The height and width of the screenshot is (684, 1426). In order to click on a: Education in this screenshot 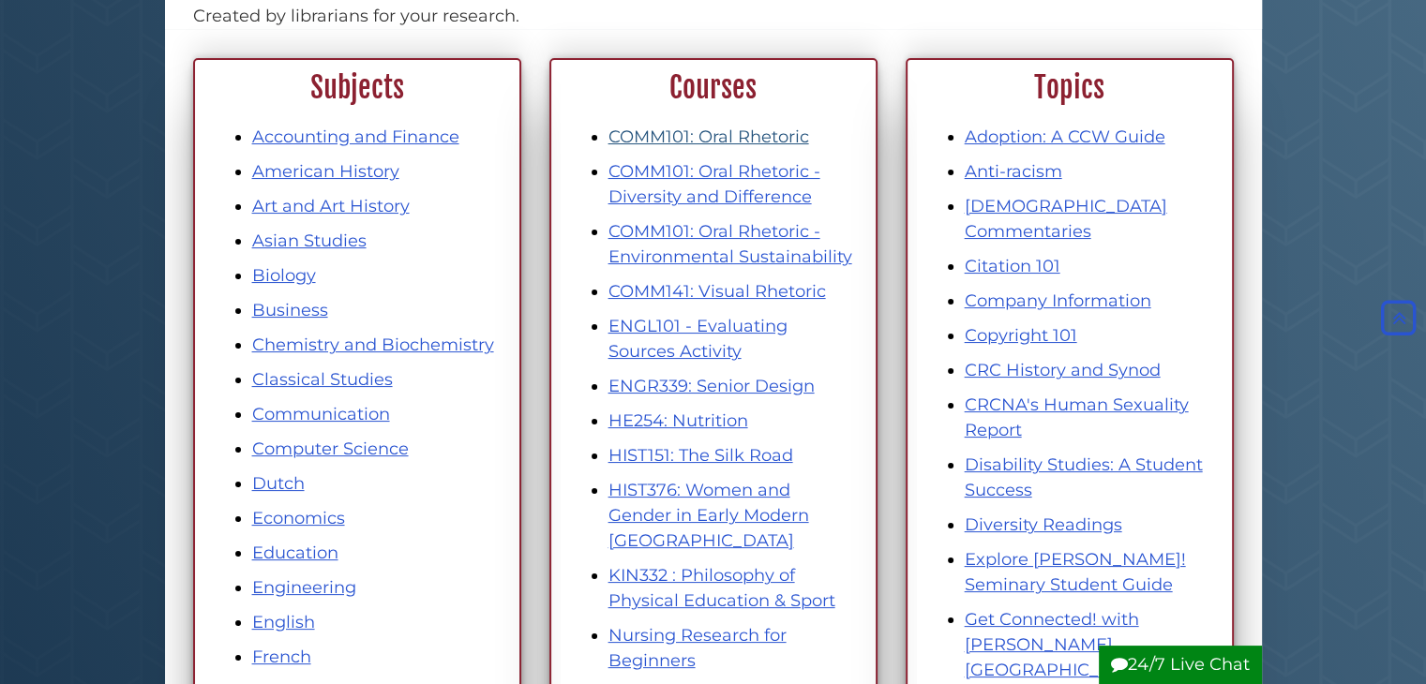, I will do `click(295, 553)`.